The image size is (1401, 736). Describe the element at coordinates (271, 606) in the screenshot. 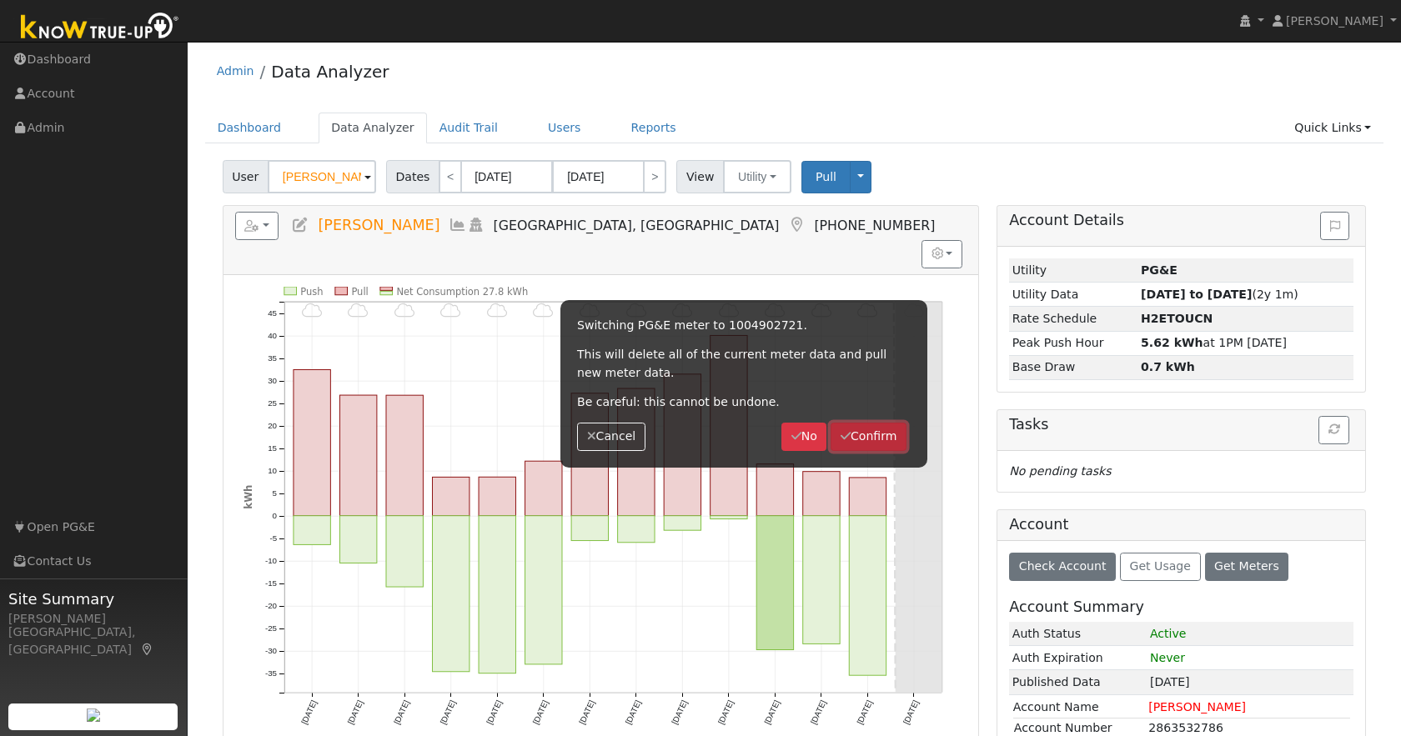

I see `text: -20` at that location.